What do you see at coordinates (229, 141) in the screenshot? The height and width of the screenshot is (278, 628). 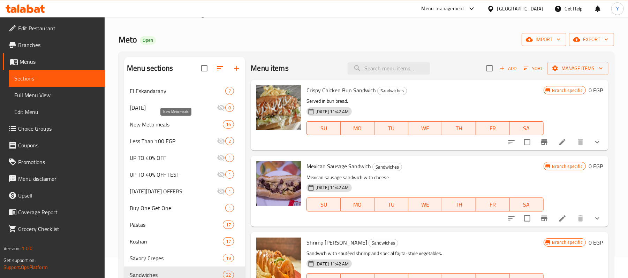 I see `span: 2` at bounding box center [229, 141].